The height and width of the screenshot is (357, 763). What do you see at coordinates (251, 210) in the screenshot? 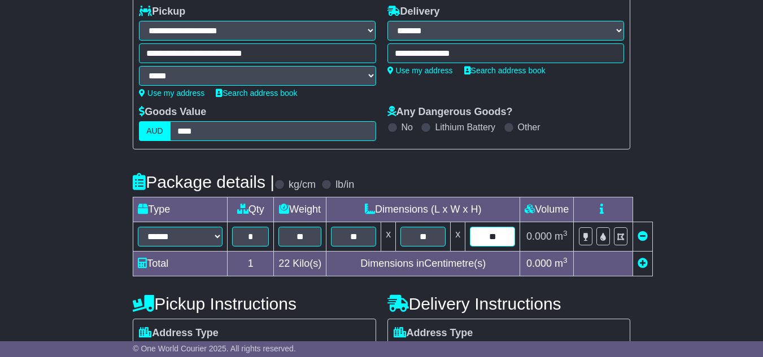
I see `td: Qty` at bounding box center [251, 210].